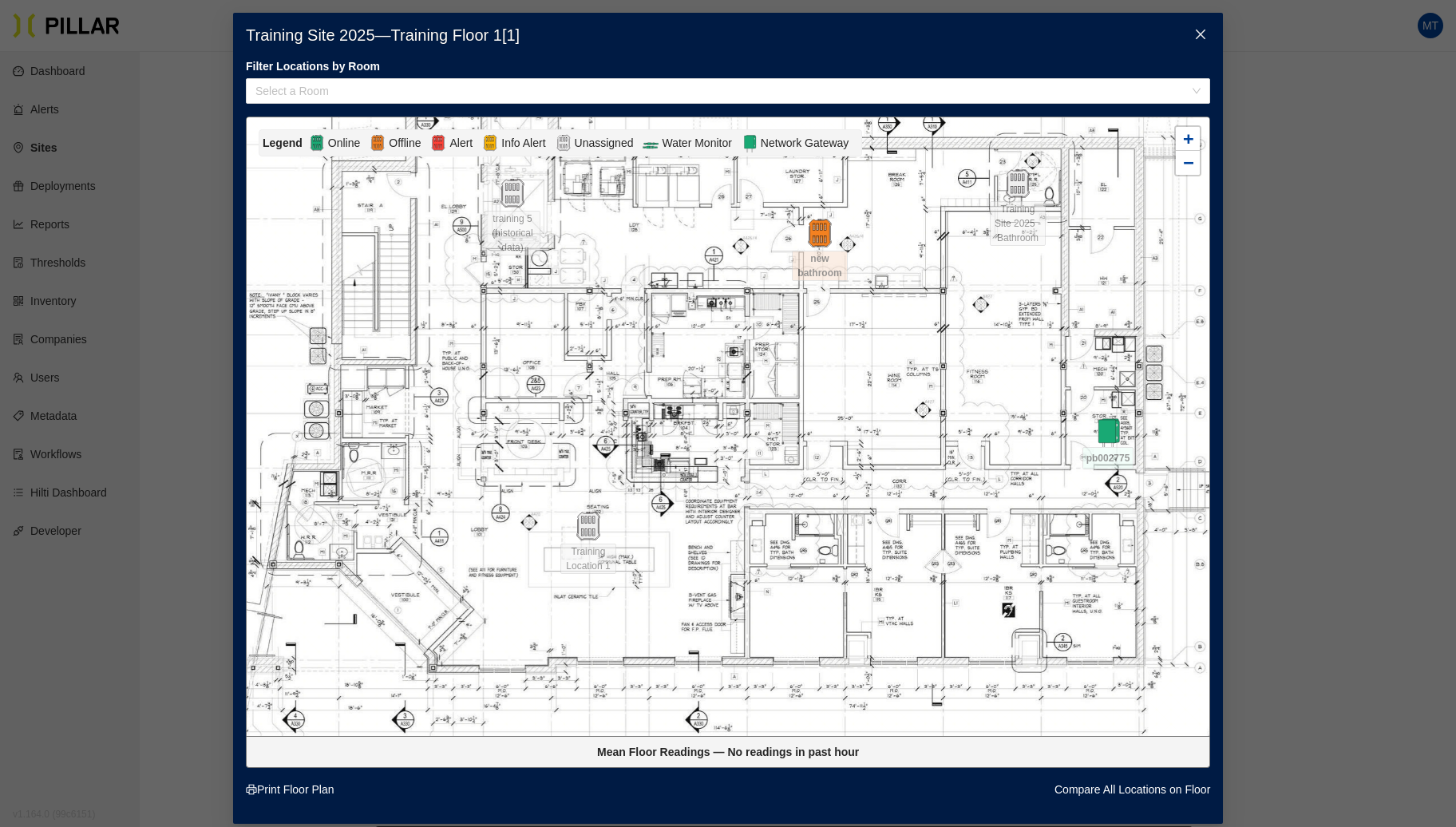  What do you see at coordinates (317, 143) in the screenshot?
I see `img: Online` at bounding box center [317, 143].